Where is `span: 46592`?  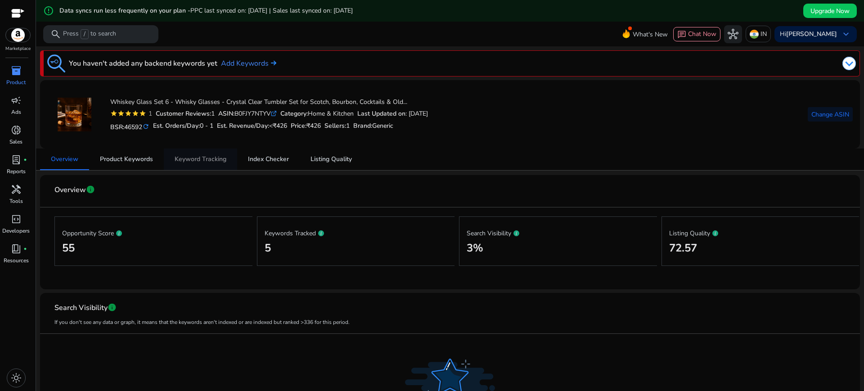
span: 46592 is located at coordinates (133, 127).